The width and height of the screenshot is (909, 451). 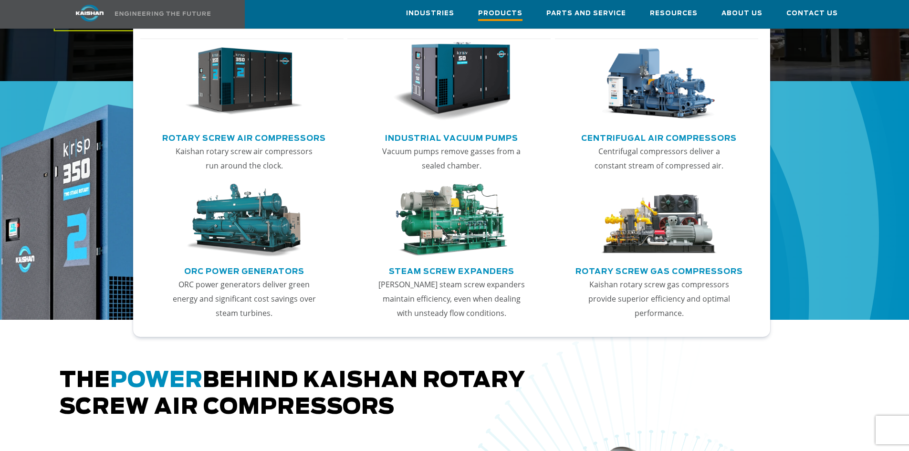 What do you see at coordinates (812, 13) in the screenshot?
I see `a: Contact Us` at bounding box center [812, 13].